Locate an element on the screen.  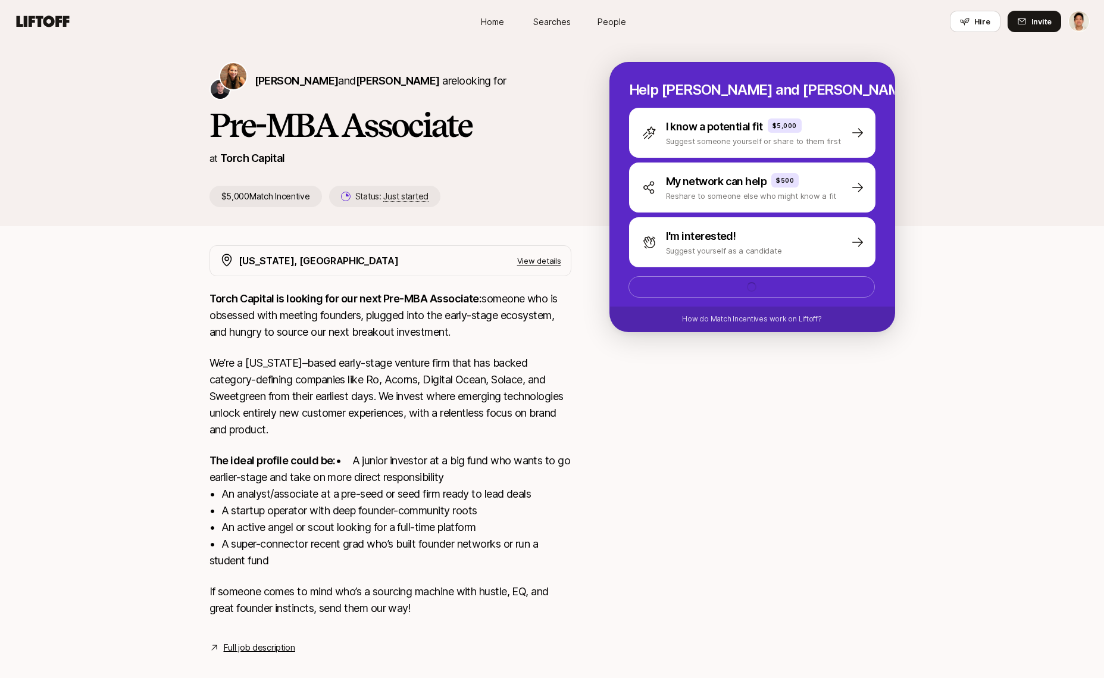
button: Jeremy Chen is located at coordinates (1079, 21).